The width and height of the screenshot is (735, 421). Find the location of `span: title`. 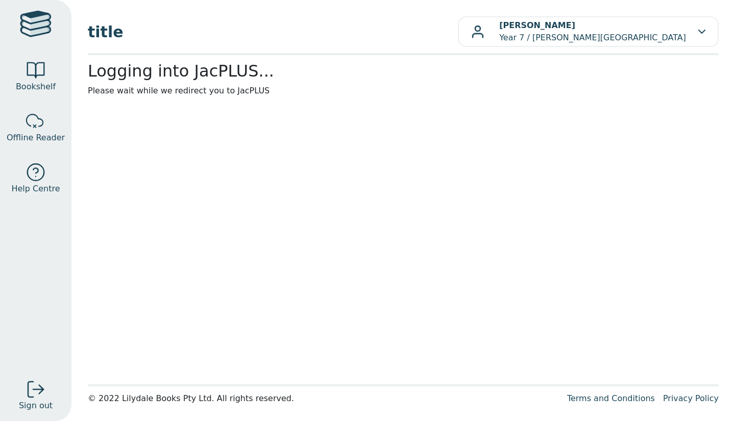

span: title is located at coordinates (272, 32).